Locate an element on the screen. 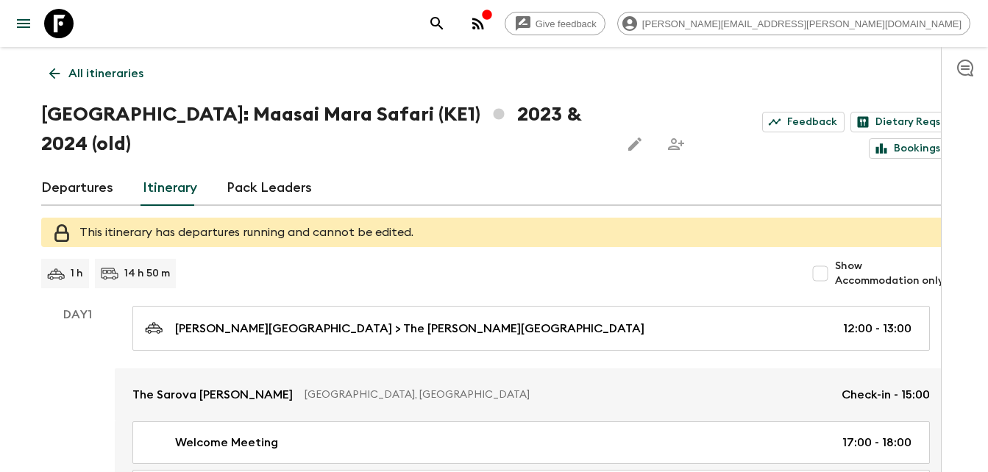 Image resolution: width=988 pixels, height=472 pixels. a: Give feedback is located at coordinates (554, 24).